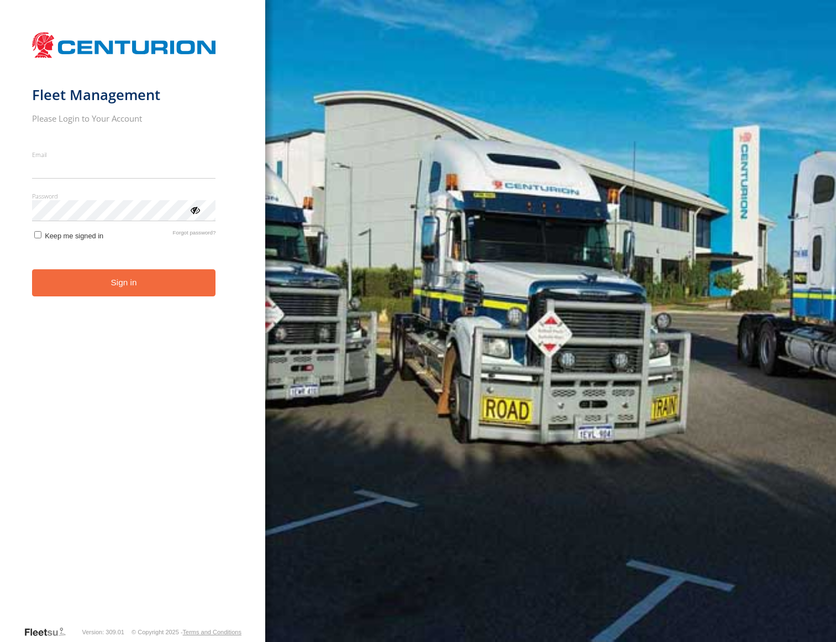 This screenshot has width=836, height=642. Describe the element at coordinates (124, 154) in the screenshot. I see `label: Email` at that location.